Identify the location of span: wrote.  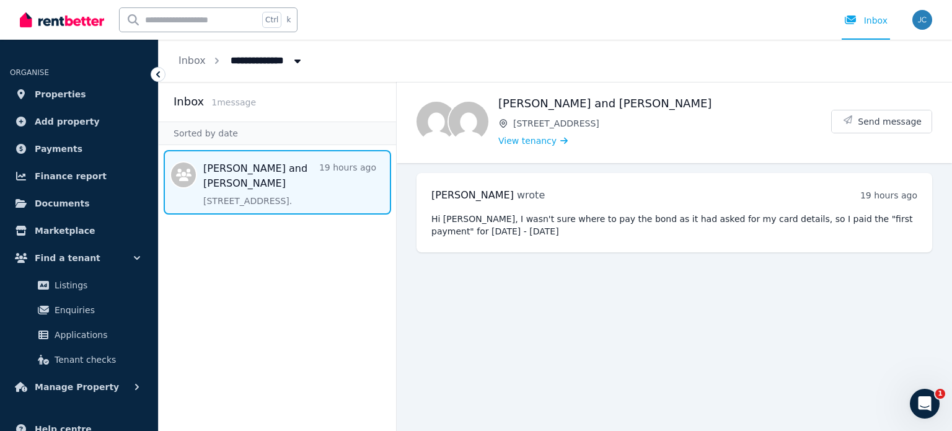
(531, 195).